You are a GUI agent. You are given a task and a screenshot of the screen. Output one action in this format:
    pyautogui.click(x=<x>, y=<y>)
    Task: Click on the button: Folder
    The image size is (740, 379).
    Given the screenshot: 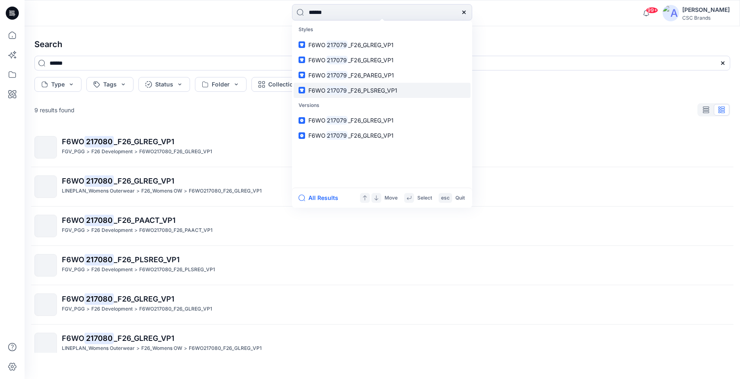 What is the action you would take?
    pyautogui.click(x=221, y=84)
    